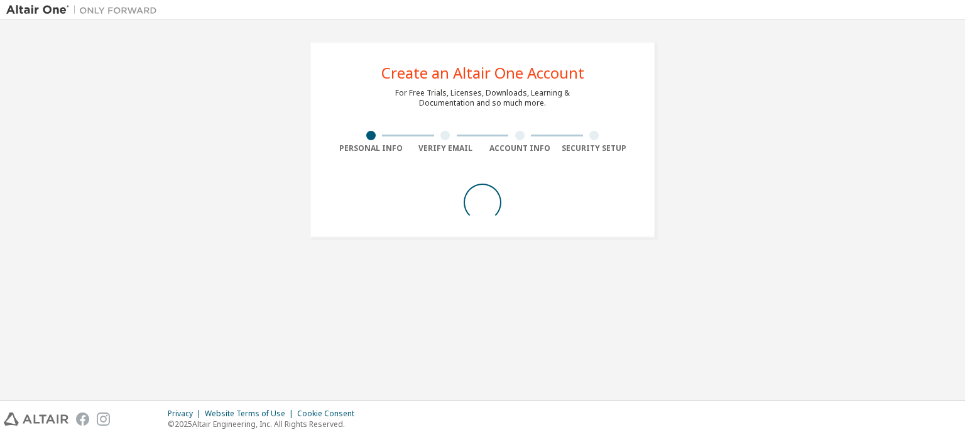  Describe the element at coordinates (186, 413) in the screenshot. I see `div: Privacy` at that location.